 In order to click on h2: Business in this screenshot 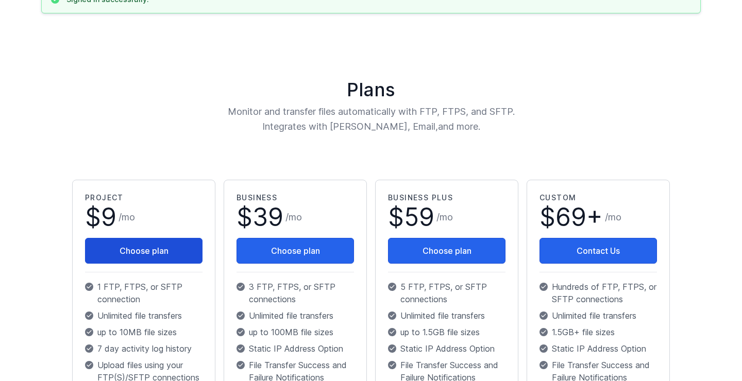, I will do `click(295, 198)`.